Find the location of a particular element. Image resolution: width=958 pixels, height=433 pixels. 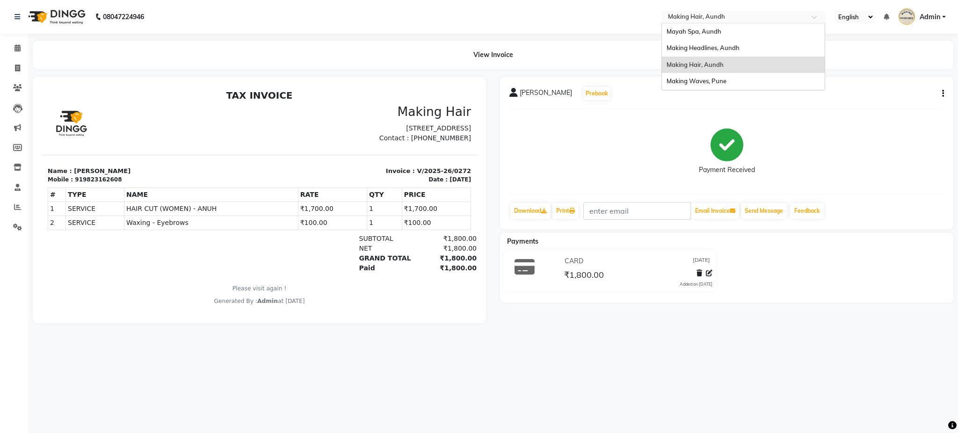

div: Date : is located at coordinates (396, 94).